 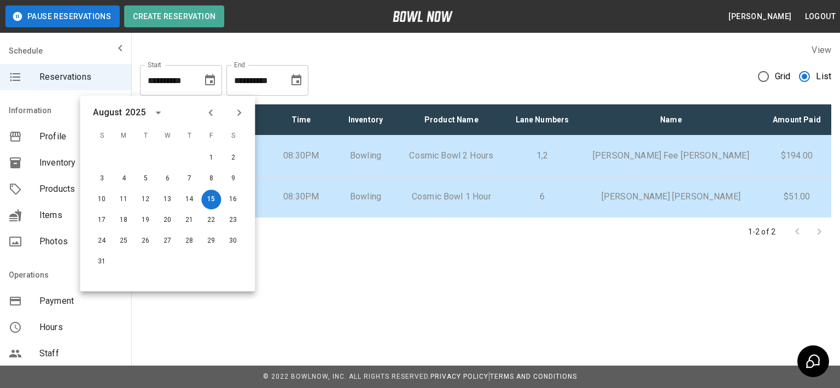 What do you see at coordinates (167, 200) in the screenshot?
I see `button: Aug 13, 2025` at bounding box center [167, 200].